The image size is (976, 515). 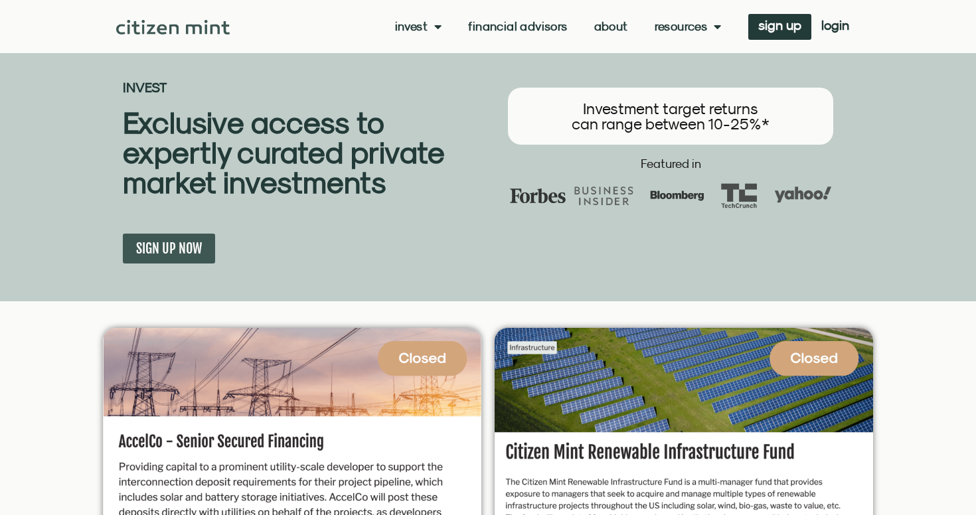 What do you see at coordinates (284, 152) in the screenshot?
I see `b: Exclusive access to expertly curated private market investments` at bounding box center [284, 152].